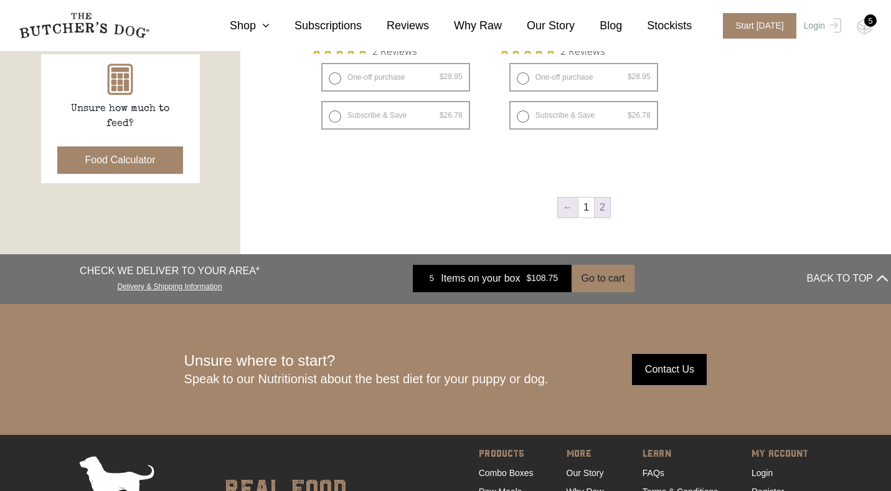 The image size is (891, 491). Describe the element at coordinates (780, 455) in the screenshot. I see `span: MY ACCOUNT` at that location.